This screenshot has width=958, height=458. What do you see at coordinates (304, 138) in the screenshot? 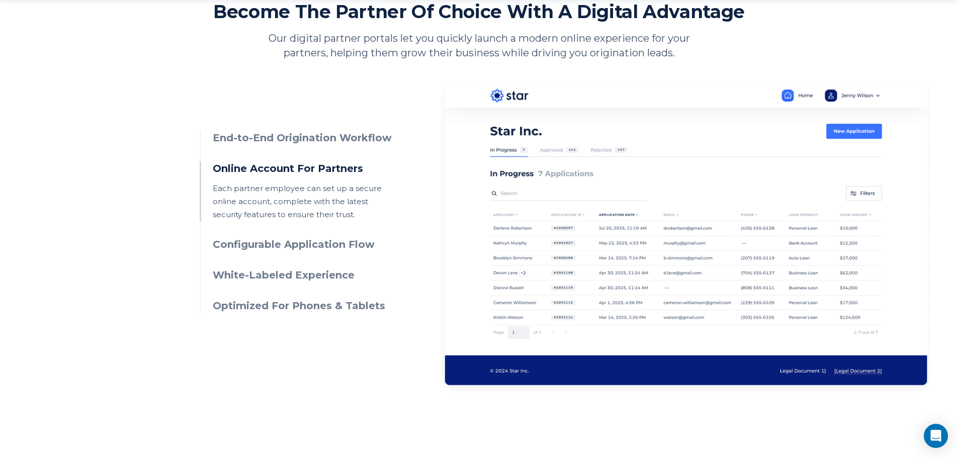
I see `h3: End-to-End Origination Workflow` at bounding box center [304, 138].